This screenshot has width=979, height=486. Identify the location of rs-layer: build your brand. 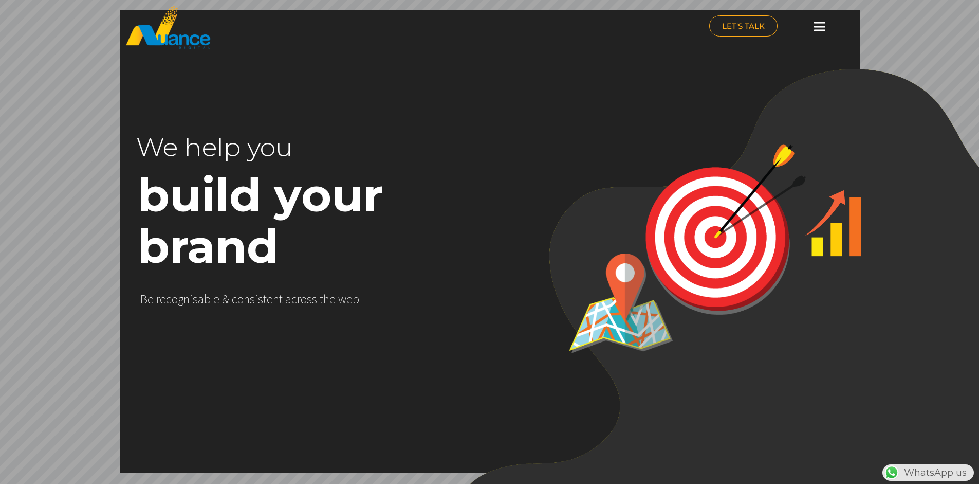
(340, 221).